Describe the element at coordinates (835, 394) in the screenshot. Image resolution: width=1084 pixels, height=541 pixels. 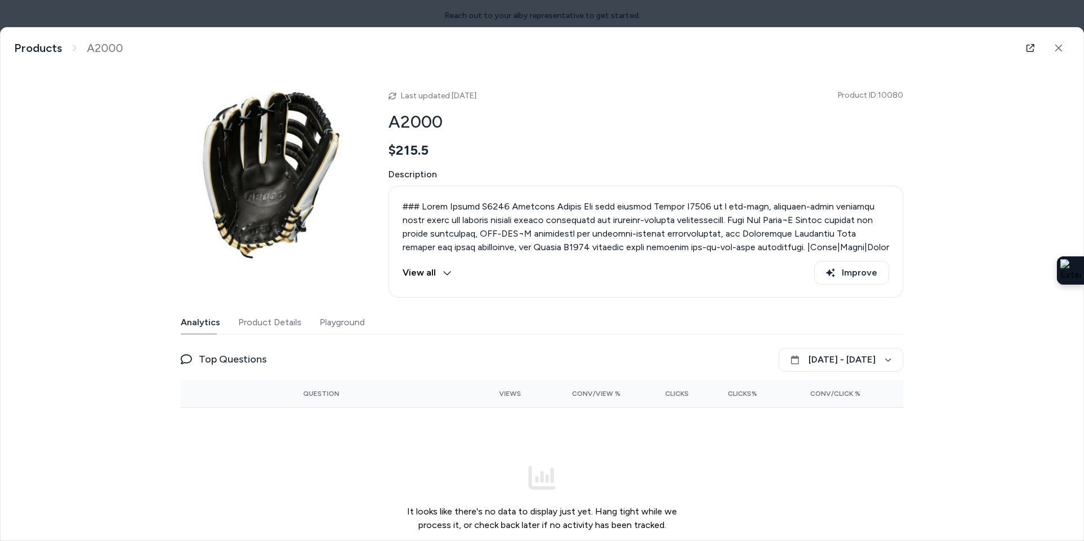
I see `span: Conv/Click %` at that location.